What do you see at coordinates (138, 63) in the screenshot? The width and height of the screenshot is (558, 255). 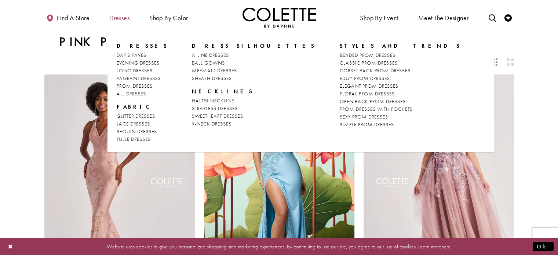 I see `span: EVENING DRESSES` at bounding box center [138, 63].